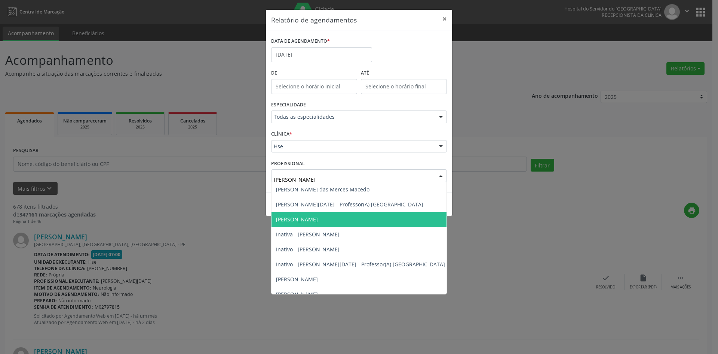 The height and width of the screenshot is (354, 718). What do you see at coordinates (288, 105) in the screenshot?
I see `label: ESPECIALIDADE` at bounding box center [288, 105].